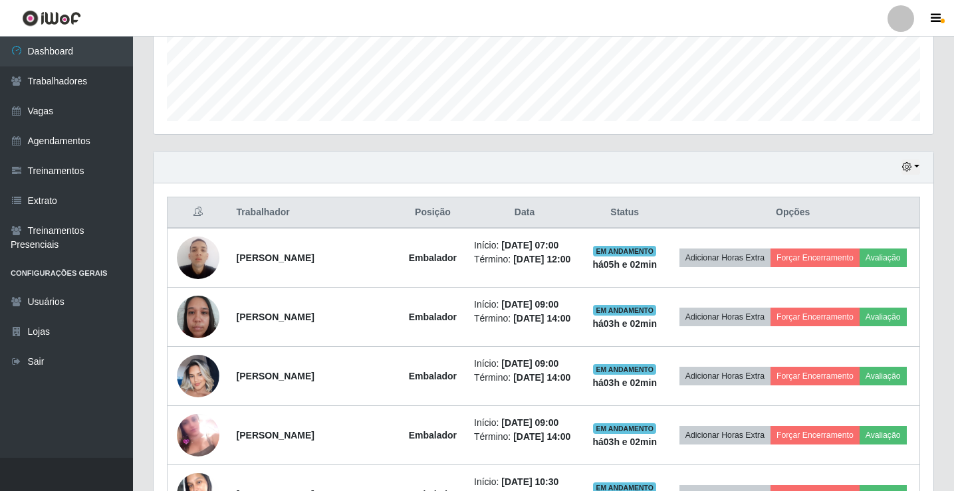  Describe the element at coordinates (524, 213) in the screenshot. I see `th: Data` at that location.